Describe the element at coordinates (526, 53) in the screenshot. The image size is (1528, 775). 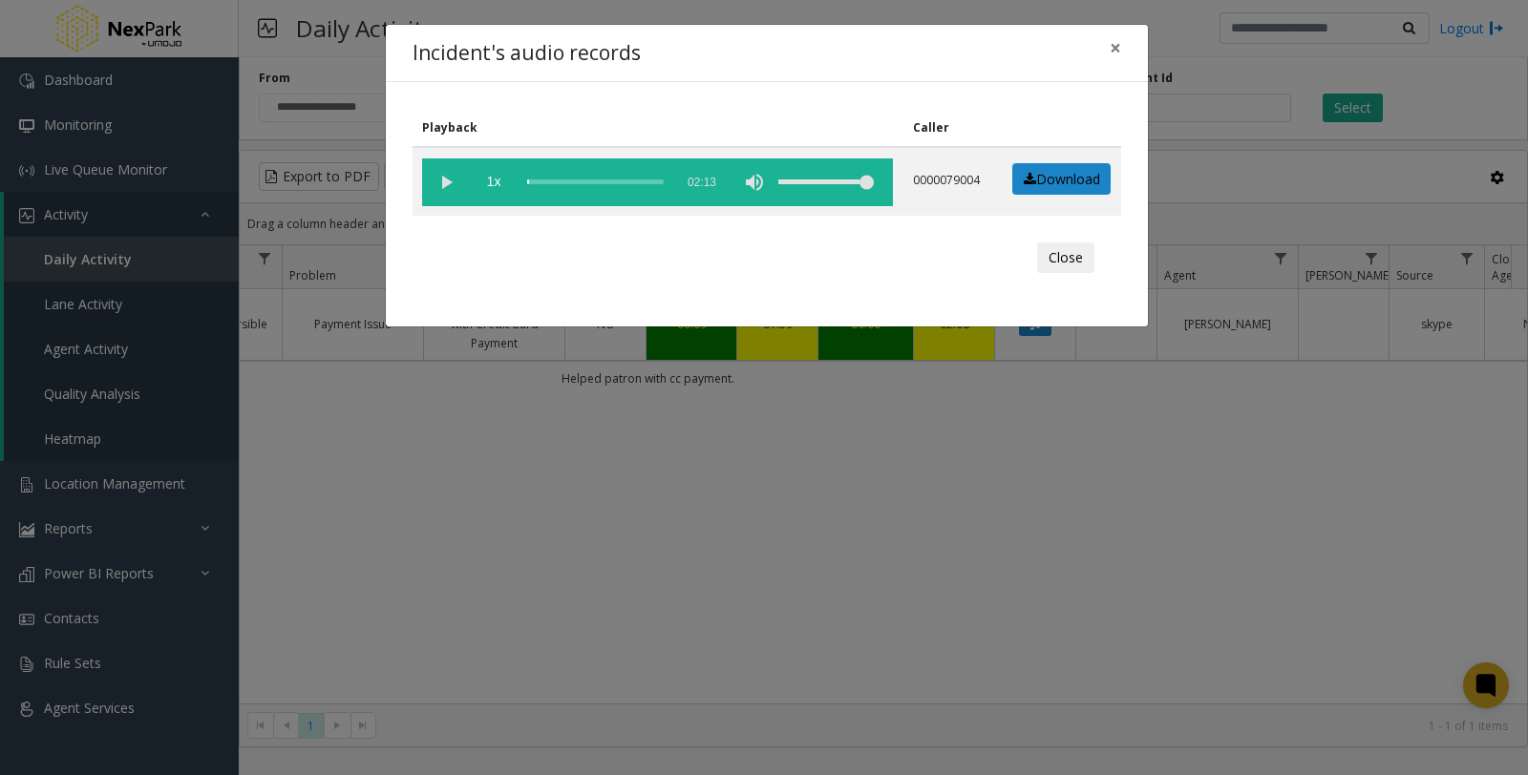
I see `h4: Incident's audio records` at that location.